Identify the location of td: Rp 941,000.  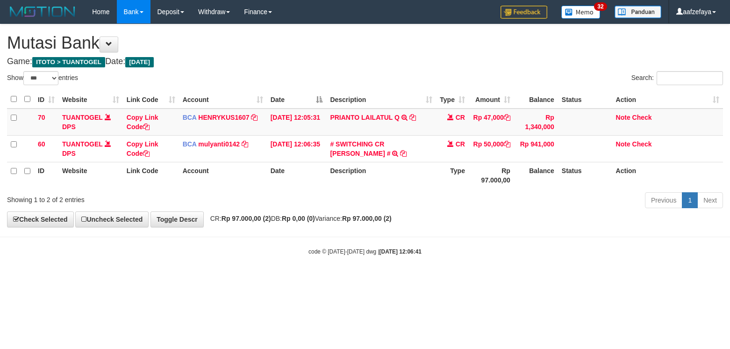
(536, 148).